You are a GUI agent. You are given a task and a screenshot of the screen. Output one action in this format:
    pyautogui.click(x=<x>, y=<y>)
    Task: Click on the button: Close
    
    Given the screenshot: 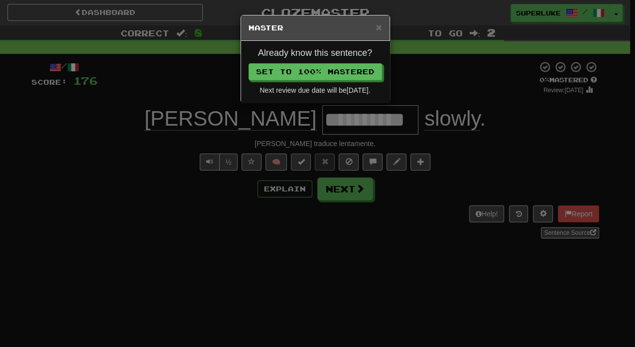 What is the action you would take?
    pyautogui.click(x=378, y=27)
    